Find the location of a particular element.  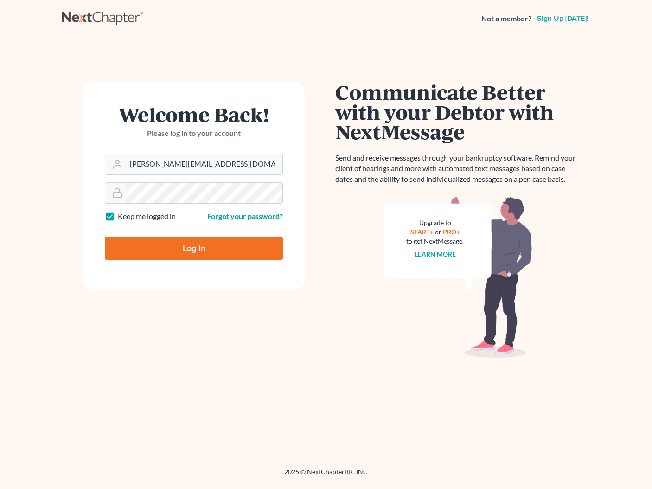

input: Email Address is located at coordinates (204, 164).